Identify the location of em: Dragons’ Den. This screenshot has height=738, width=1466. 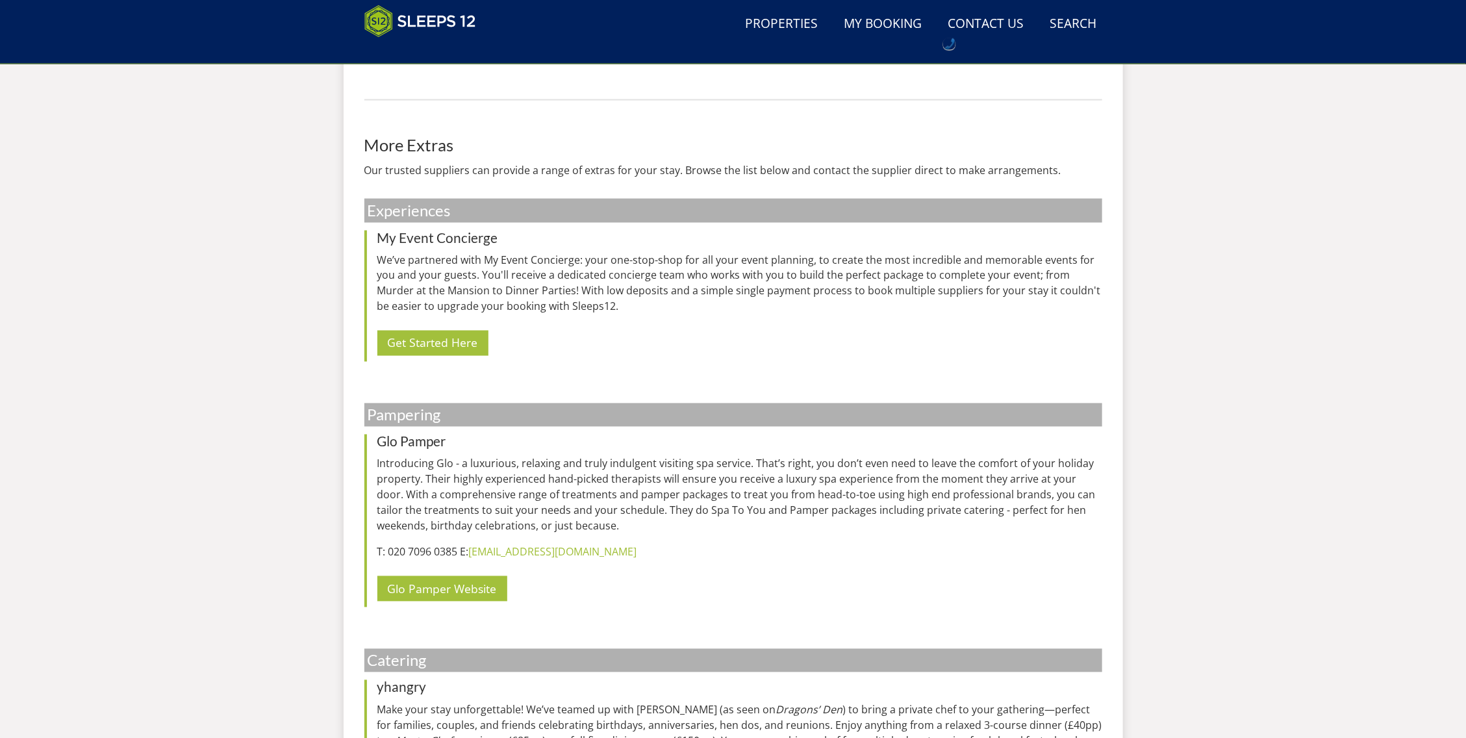
(809, 710).